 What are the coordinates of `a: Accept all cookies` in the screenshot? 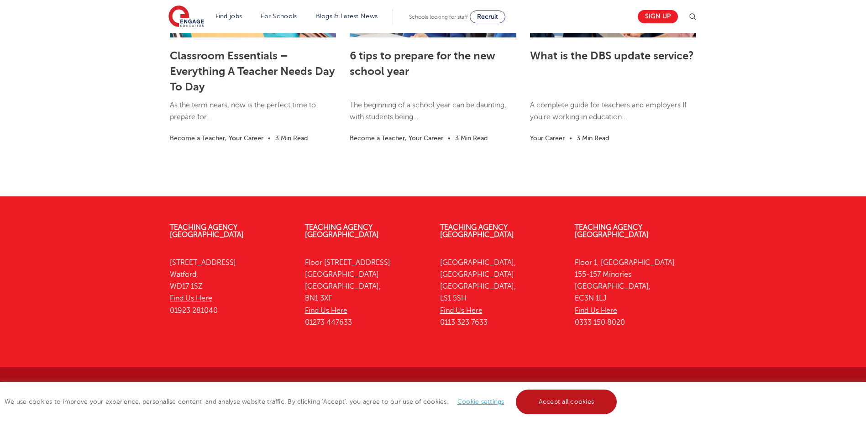 It's located at (567, 402).